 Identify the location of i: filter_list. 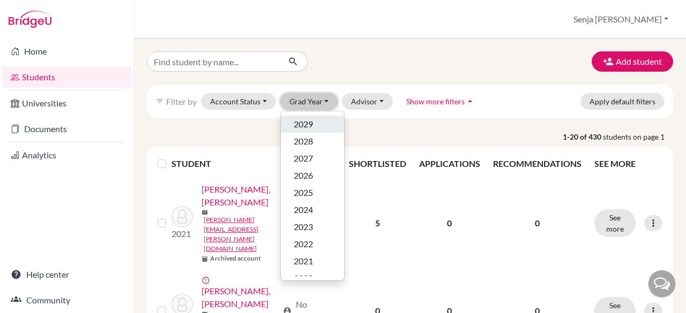
(160, 101).